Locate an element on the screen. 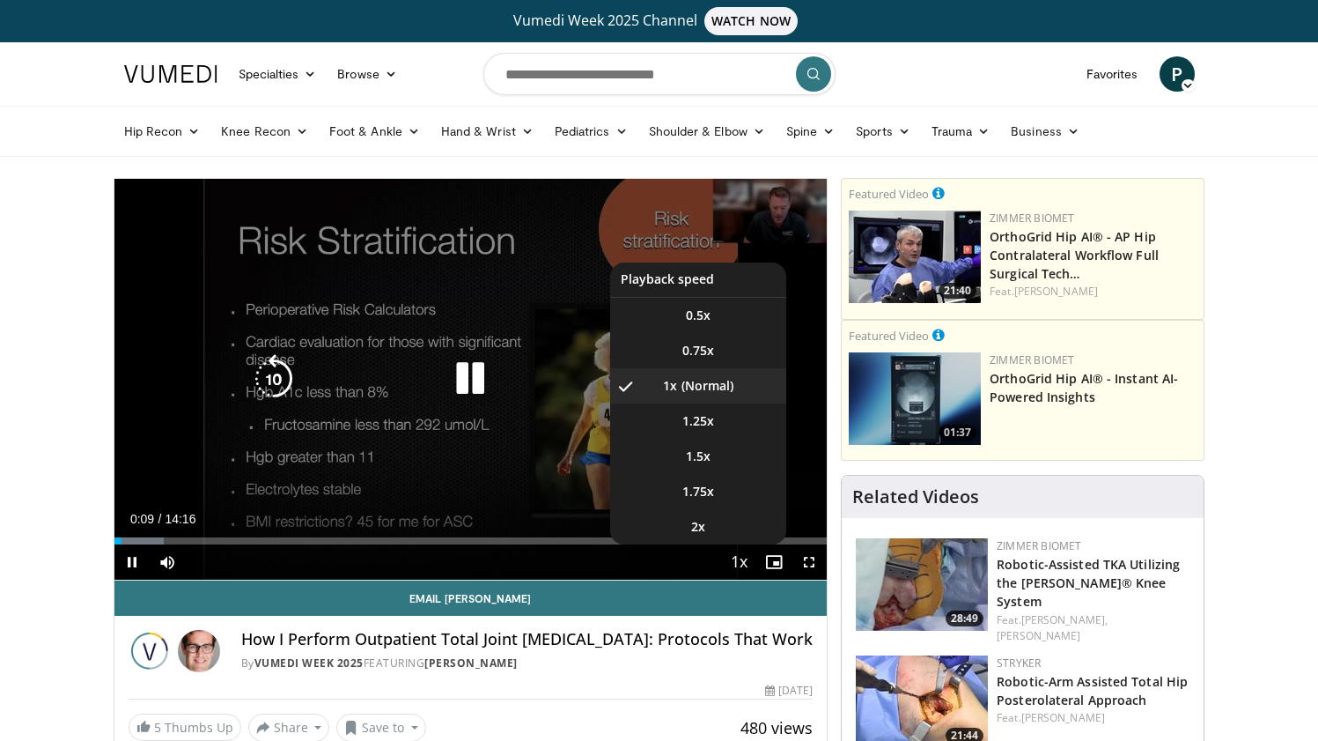  img: Avatar is located at coordinates (199, 651).